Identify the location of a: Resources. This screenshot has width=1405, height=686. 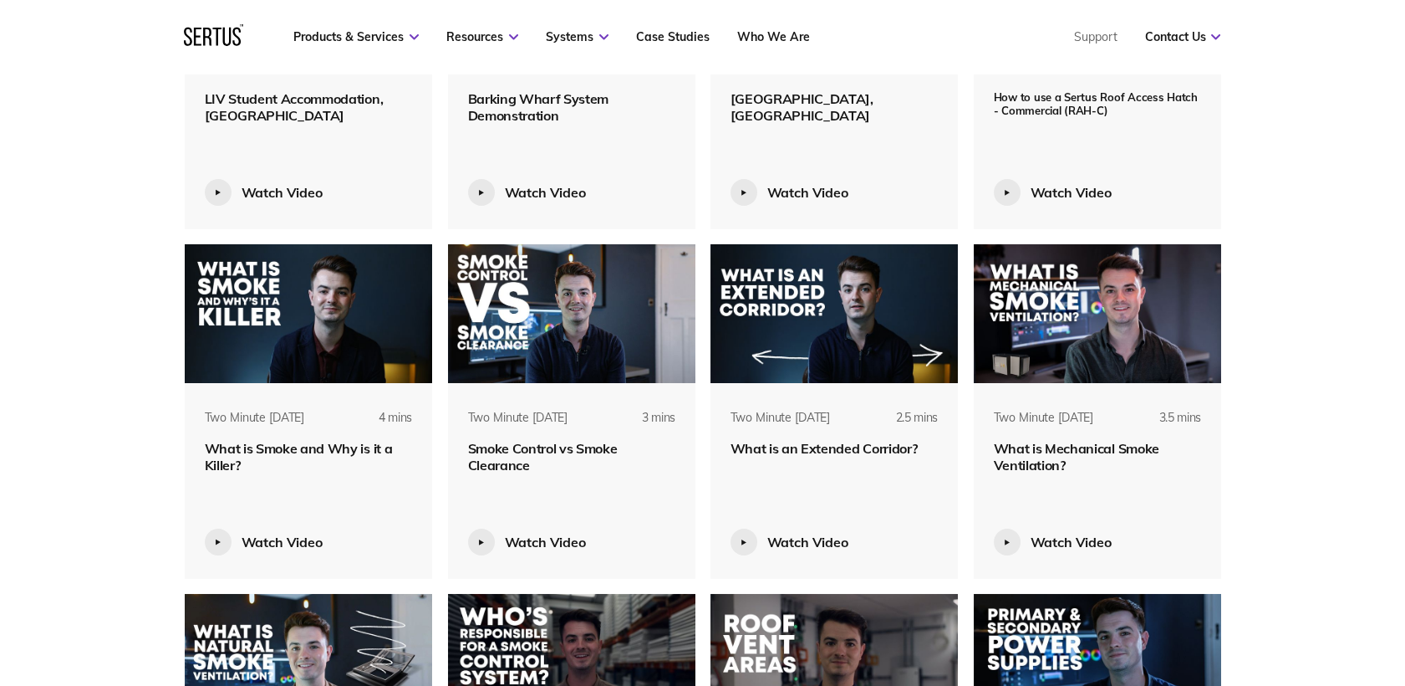
(482, 37).